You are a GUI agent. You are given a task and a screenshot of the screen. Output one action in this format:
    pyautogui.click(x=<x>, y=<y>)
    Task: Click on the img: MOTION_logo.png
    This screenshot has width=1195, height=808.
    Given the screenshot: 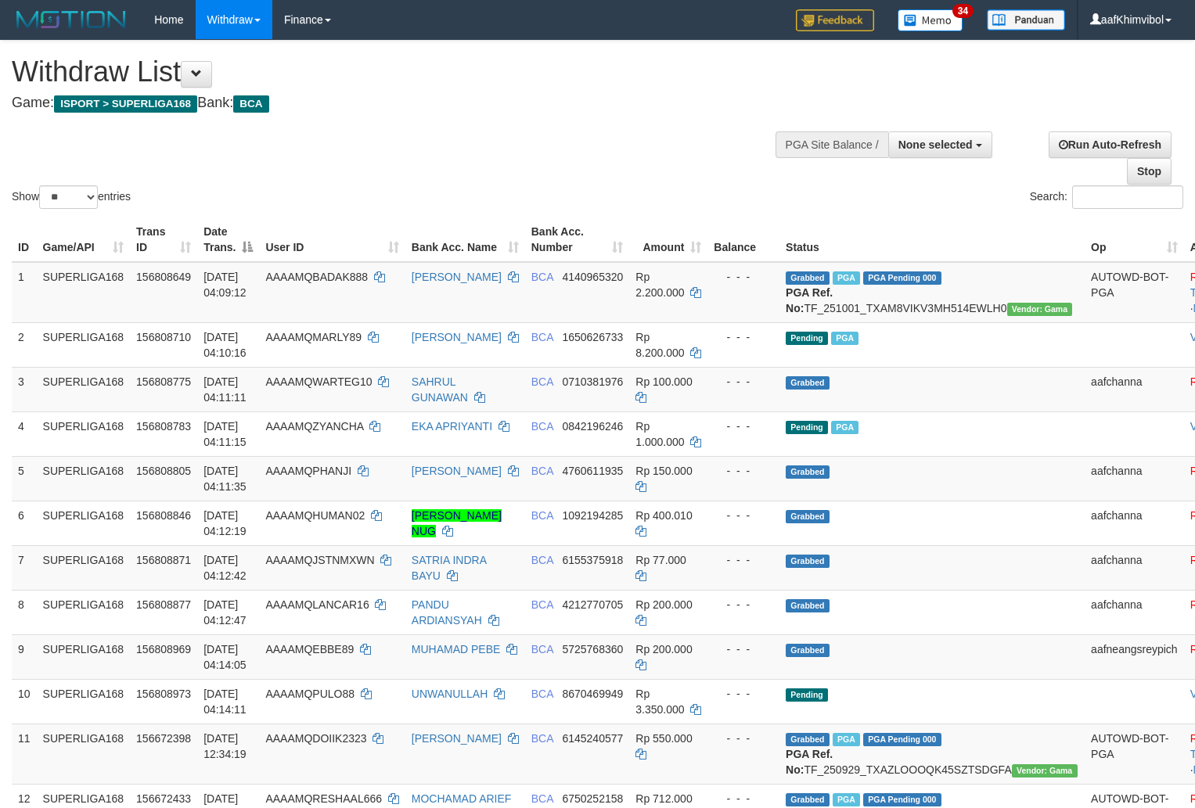 What is the action you would take?
    pyautogui.click(x=71, y=20)
    